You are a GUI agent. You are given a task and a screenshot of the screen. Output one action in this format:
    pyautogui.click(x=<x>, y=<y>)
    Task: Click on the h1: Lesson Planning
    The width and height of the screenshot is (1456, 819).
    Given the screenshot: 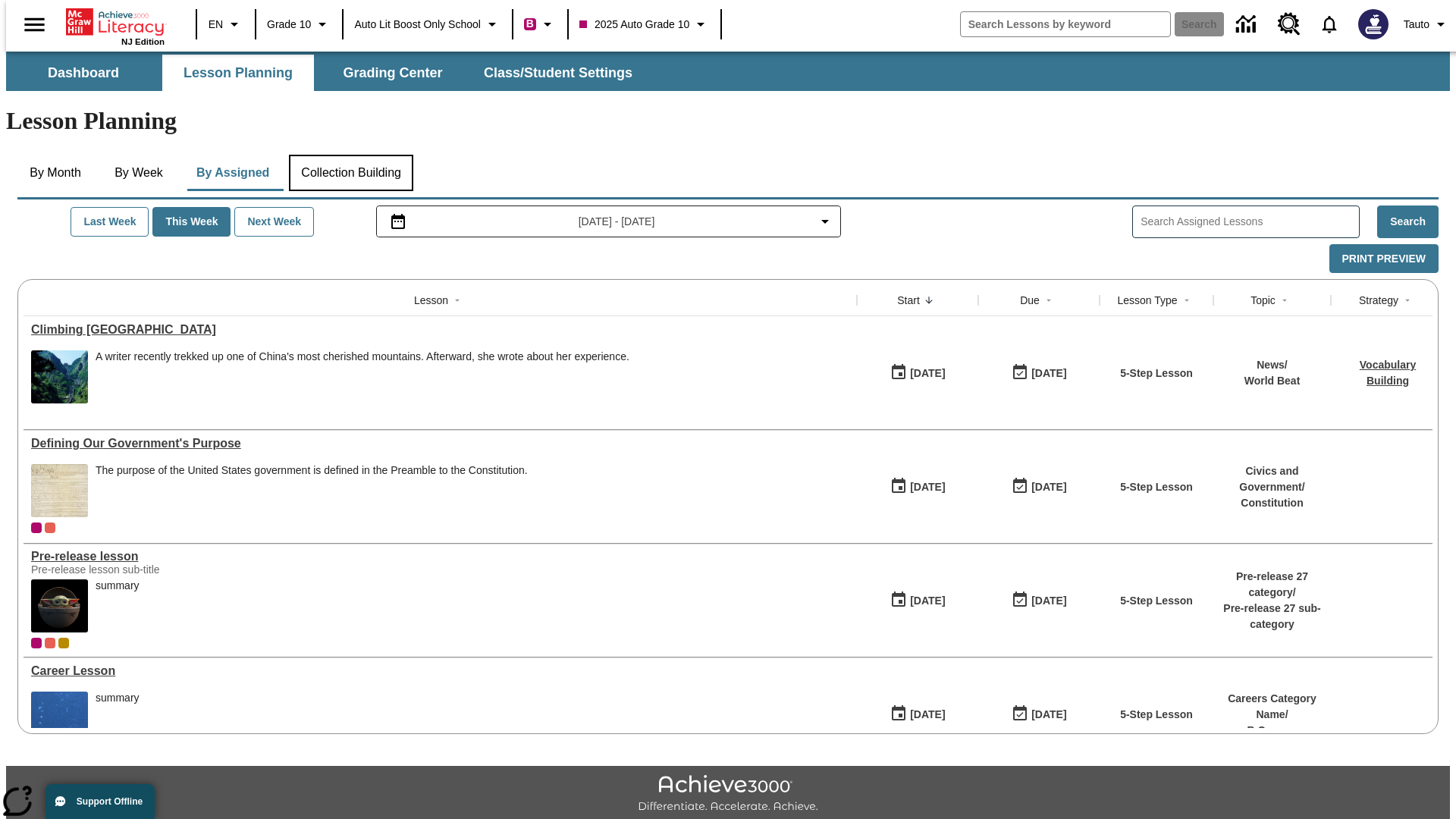 What is the action you would take?
    pyautogui.click(x=728, y=121)
    